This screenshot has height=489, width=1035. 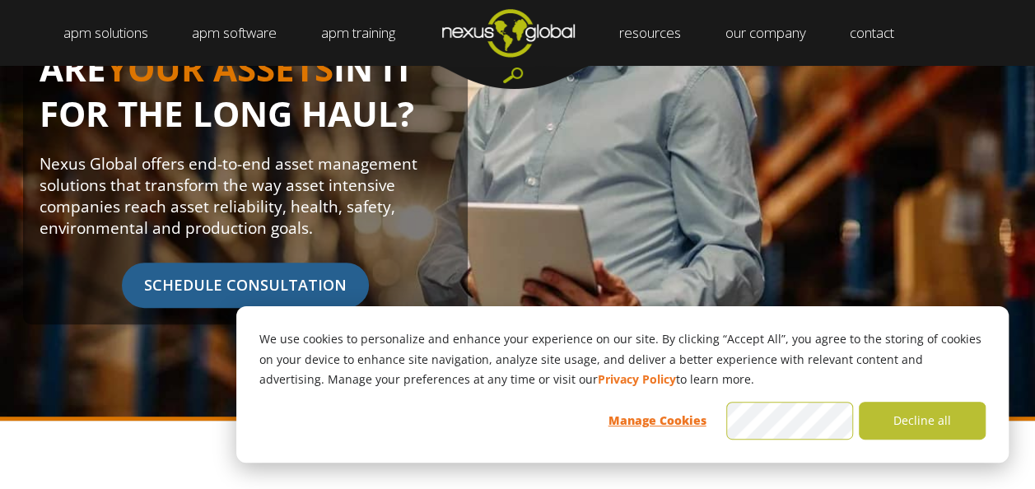 What do you see at coordinates (245, 285) in the screenshot?
I see `span: SCHEDULE CONSULTATION` at bounding box center [245, 285].